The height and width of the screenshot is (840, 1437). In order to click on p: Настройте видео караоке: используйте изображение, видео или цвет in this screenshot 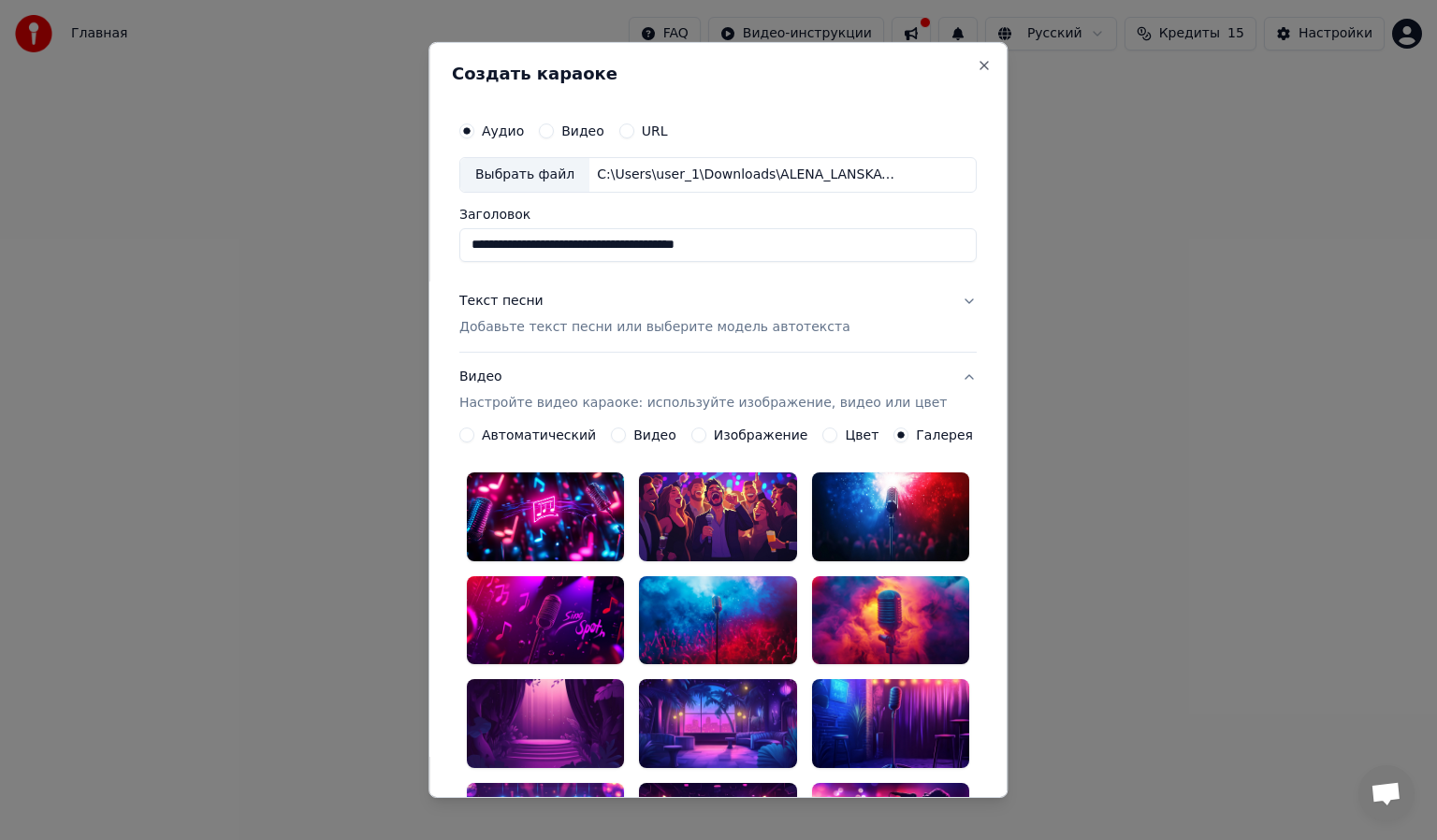, I will do `click(702, 404)`.